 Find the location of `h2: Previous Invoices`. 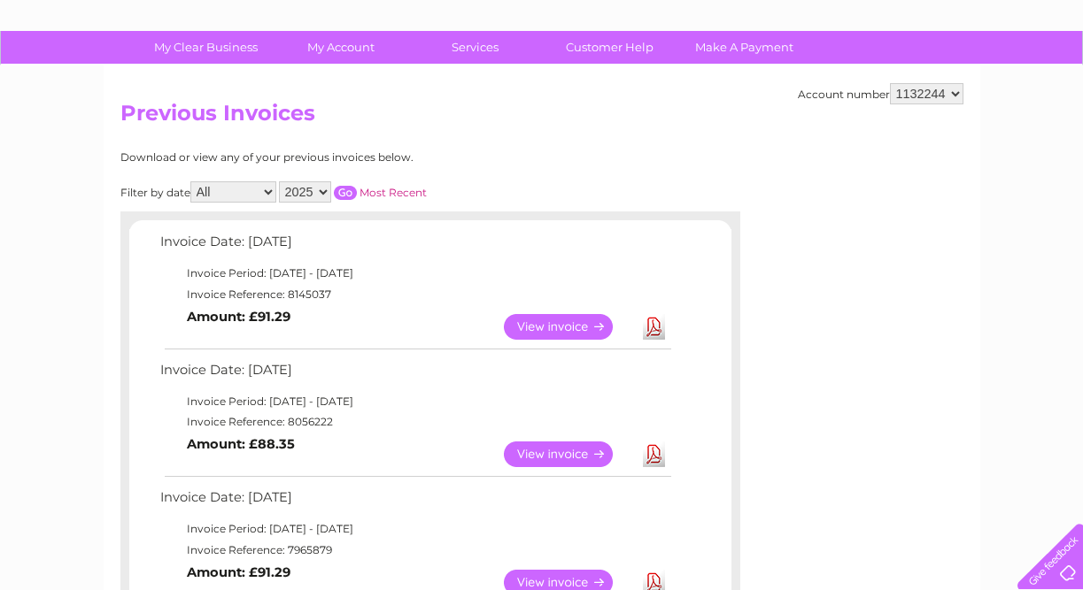

h2: Previous Invoices is located at coordinates (542, 118).